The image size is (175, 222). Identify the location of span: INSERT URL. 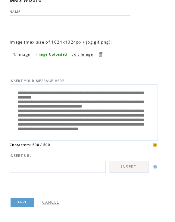
(20, 156).